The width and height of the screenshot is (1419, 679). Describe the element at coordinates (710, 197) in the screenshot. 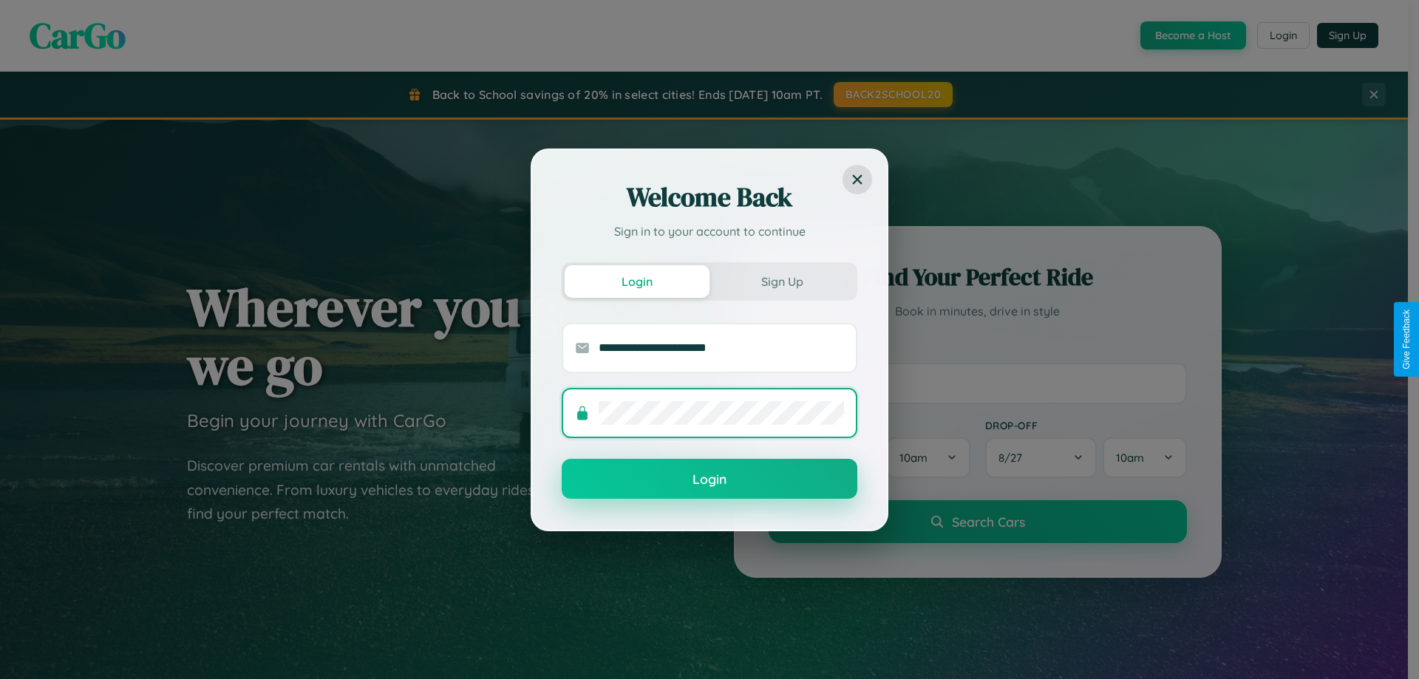

I see `h2: Welcome Back` at that location.